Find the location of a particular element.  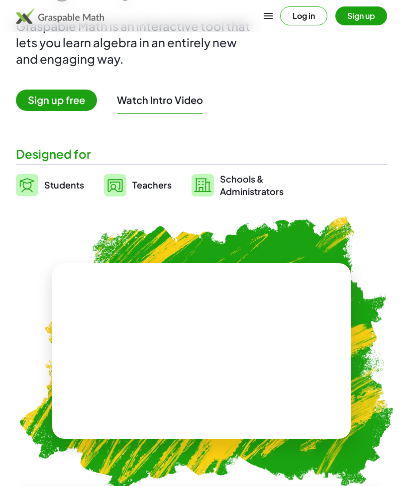

button: Sign up is located at coordinates (361, 16).